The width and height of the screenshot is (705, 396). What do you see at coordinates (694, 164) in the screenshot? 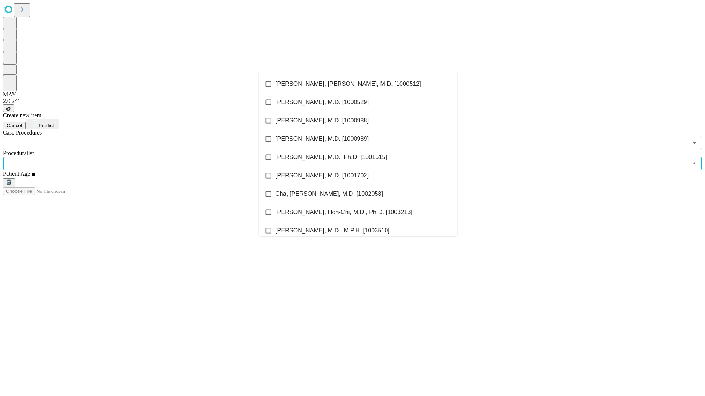
I see `button: Close` at bounding box center [694, 164].